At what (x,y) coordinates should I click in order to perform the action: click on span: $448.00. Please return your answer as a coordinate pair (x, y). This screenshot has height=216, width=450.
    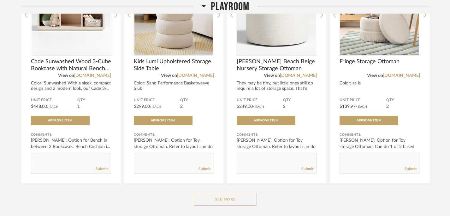
    Looking at the image, I should click on (39, 106).